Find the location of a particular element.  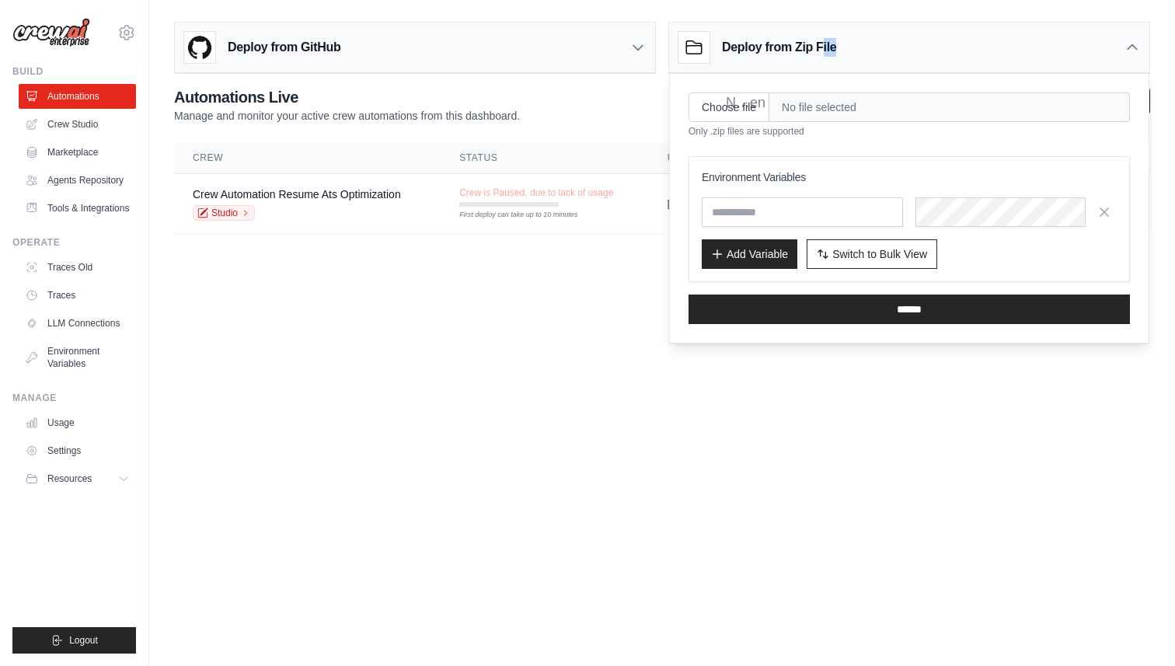

img: Logo is located at coordinates (51, 33).